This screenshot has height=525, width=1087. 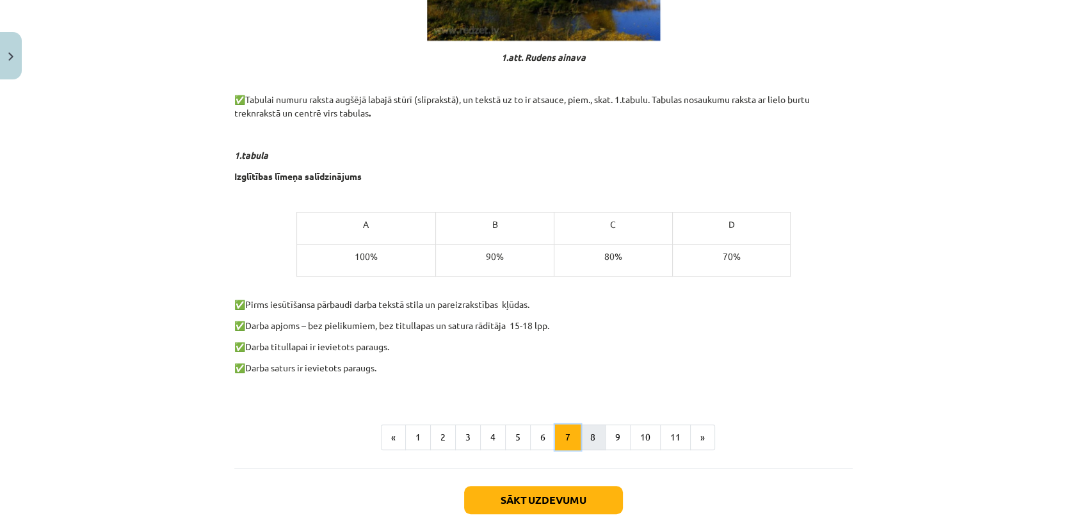 What do you see at coordinates (544, 368) in the screenshot?
I see `p: ✅ Darba saturs ir ievietots paraugs.` at bounding box center [544, 368].